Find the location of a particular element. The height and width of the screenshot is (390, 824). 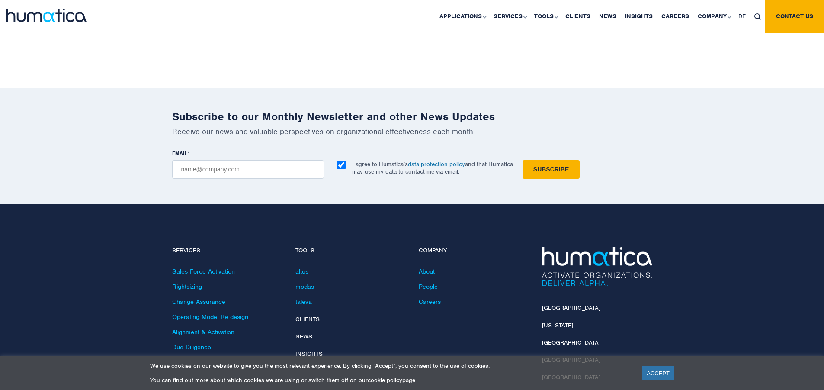

a: Operating Model Re-design is located at coordinates (210, 317).